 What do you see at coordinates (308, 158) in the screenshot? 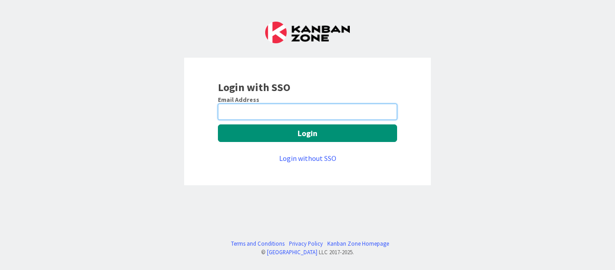
I see `a: Login without SSO` at bounding box center [308, 158].